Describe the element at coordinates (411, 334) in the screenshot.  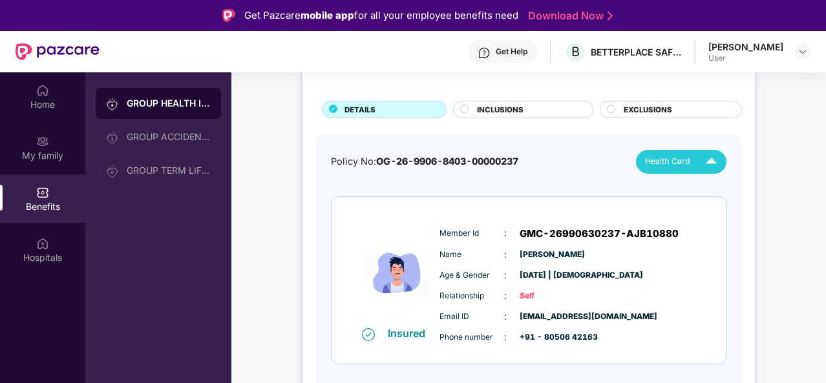
I see `div: Insured` at that location.